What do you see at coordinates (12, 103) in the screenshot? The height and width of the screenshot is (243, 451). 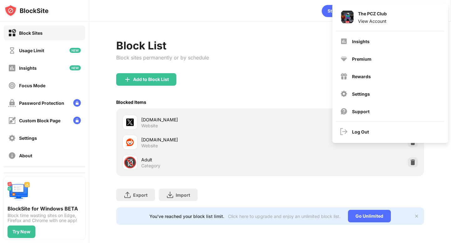 I see `img: password-protection-off.svg` at bounding box center [12, 103].